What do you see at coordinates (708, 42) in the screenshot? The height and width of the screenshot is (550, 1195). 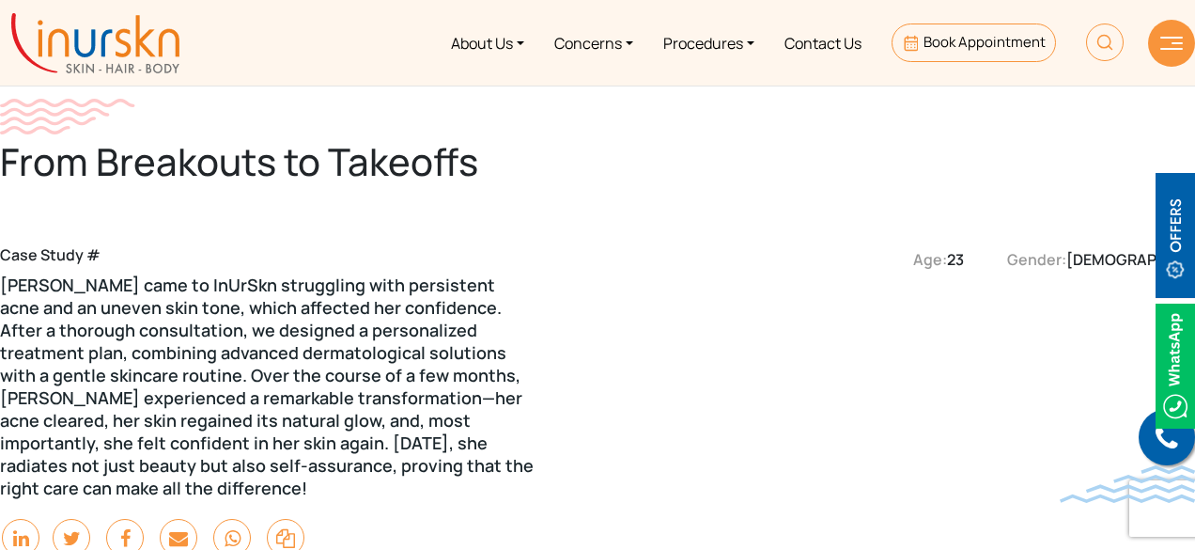 I see `a: Procedures` at bounding box center [708, 42].